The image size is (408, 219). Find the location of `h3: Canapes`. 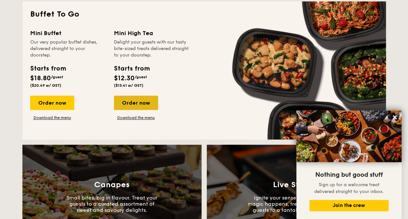

h3: Canapes is located at coordinates (112, 184).